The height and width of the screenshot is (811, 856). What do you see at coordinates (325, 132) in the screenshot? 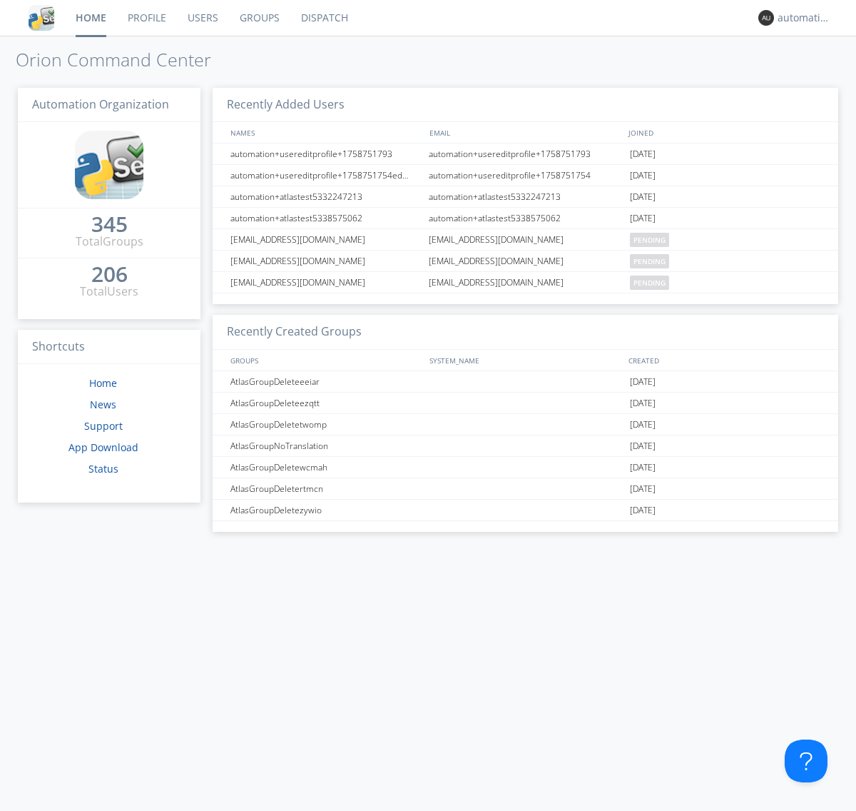
I see `div: NAMES` at bounding box center [325, 132].